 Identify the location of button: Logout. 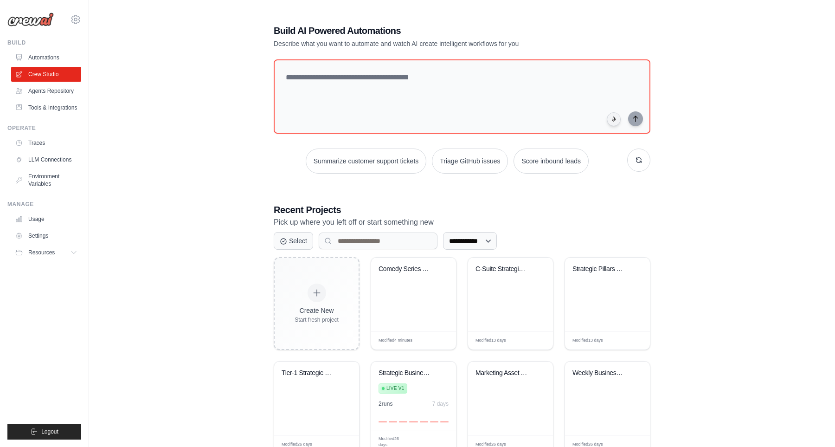
(44, 431).